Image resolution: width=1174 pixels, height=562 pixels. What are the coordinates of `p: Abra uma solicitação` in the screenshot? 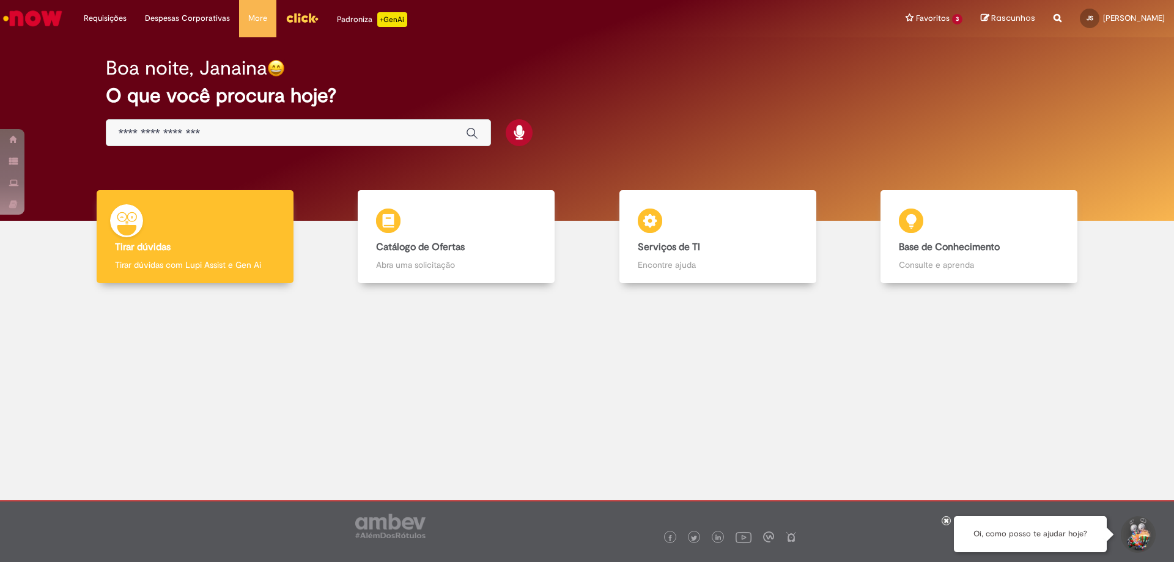 It's located at (456, 265).